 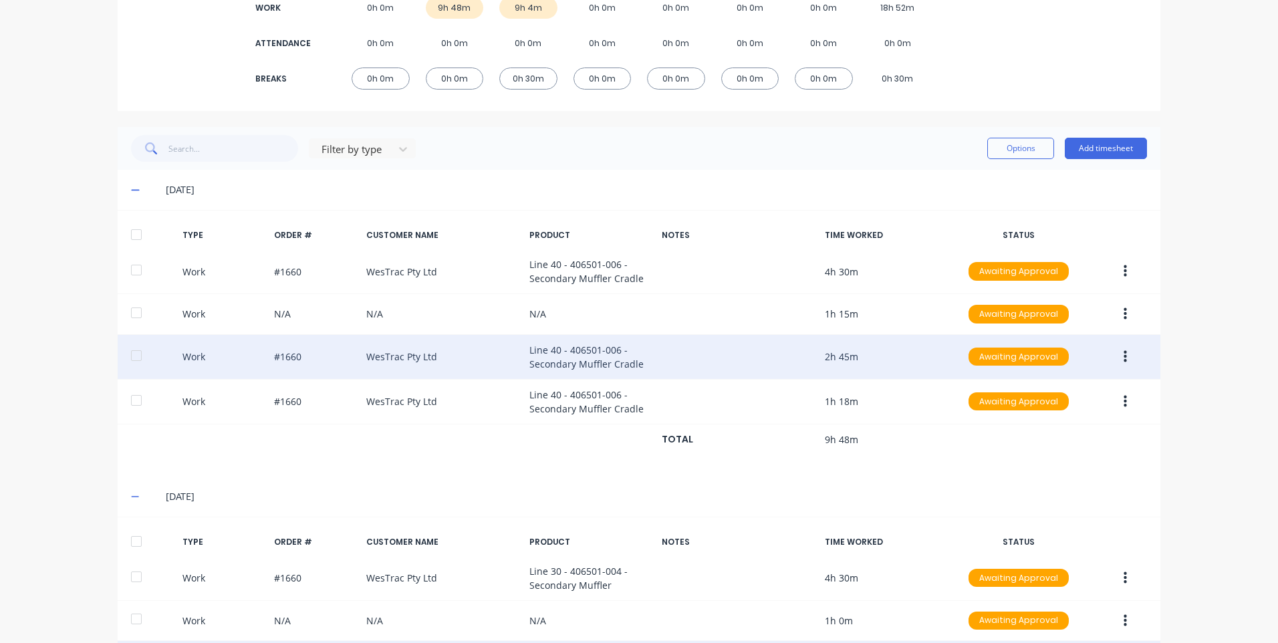 I want to click on div: BREAKS, so click(x=282, y=79).